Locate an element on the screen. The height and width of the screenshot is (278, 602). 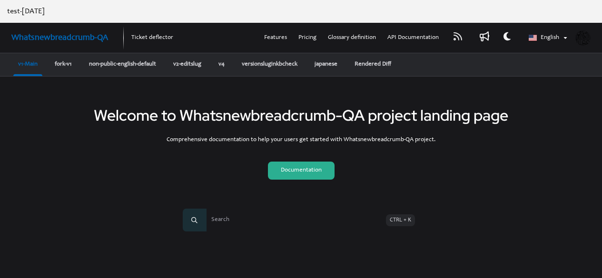
span: japanese is located at coordinates (326, 64).